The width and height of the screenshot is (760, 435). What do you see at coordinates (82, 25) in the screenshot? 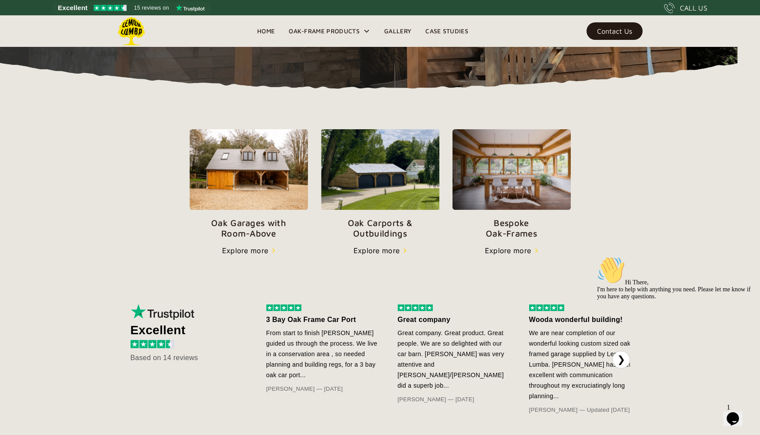
I see `div: 👋Hi There,I'm here to help with anything you need. Please let me know if you have any questions.` at bounding box center [82, 25].